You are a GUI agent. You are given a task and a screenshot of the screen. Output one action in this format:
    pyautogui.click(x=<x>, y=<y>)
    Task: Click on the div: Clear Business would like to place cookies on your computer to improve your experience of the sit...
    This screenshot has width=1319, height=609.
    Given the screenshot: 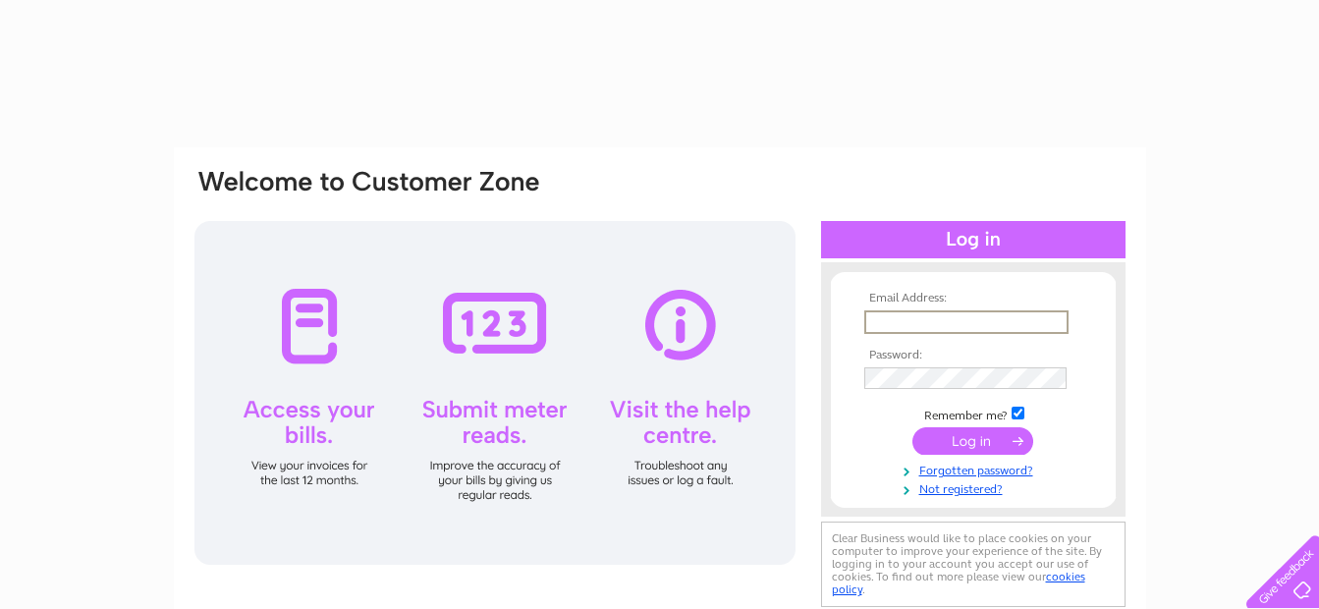 What is the action you would take?
    pyautogui.click(x=973, y=564)
    